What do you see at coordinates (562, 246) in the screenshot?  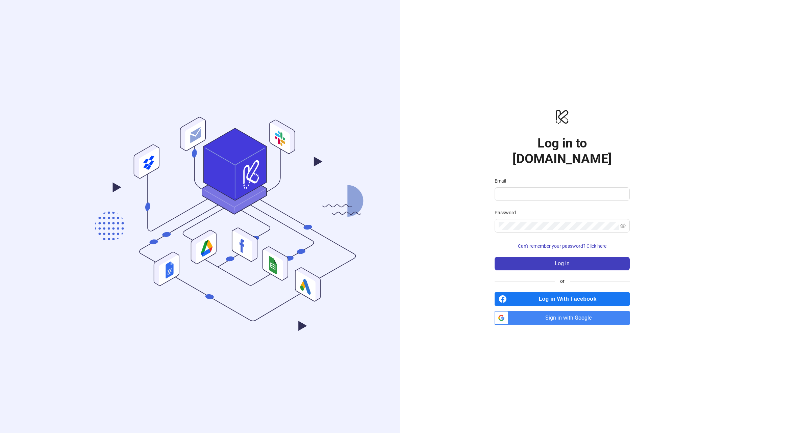 I see `span: Can't remember your password? Click here` at bounding box center [562, 246].